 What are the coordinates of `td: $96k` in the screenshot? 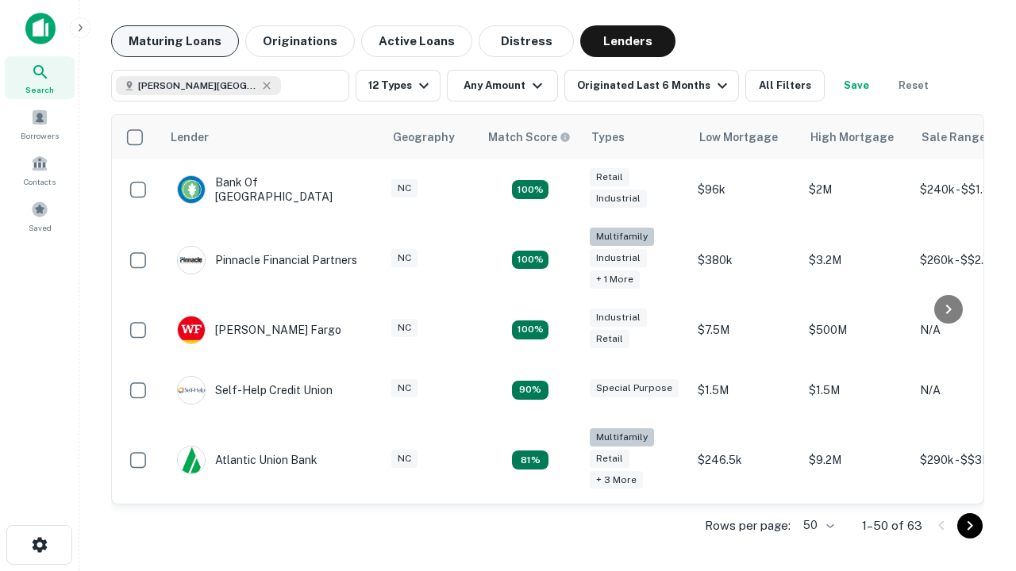 It's located at (745, 190).